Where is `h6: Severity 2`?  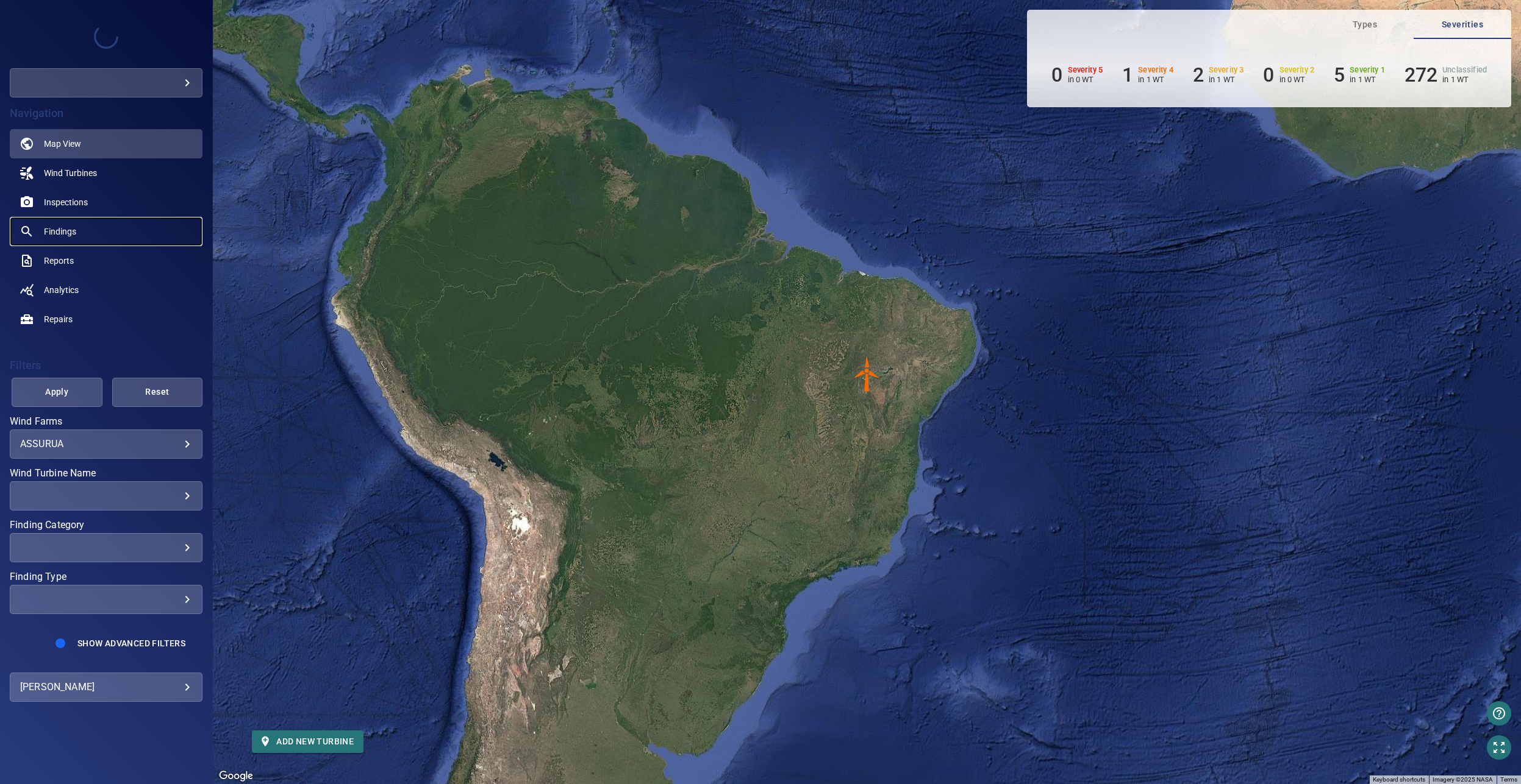 h6: Severity 2 is located at coordinates (1297, 70).